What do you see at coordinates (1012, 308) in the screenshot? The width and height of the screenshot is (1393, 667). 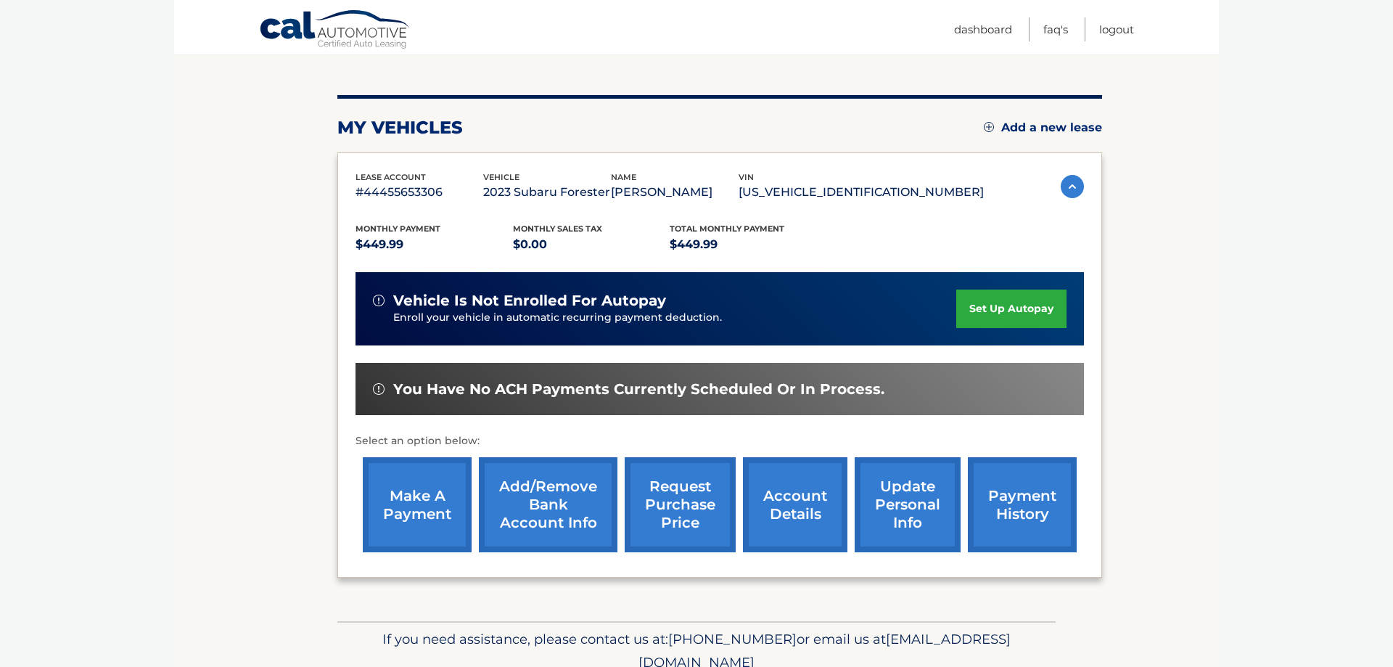 I see `a: set up autopay` at bounding box center [1012, 308].